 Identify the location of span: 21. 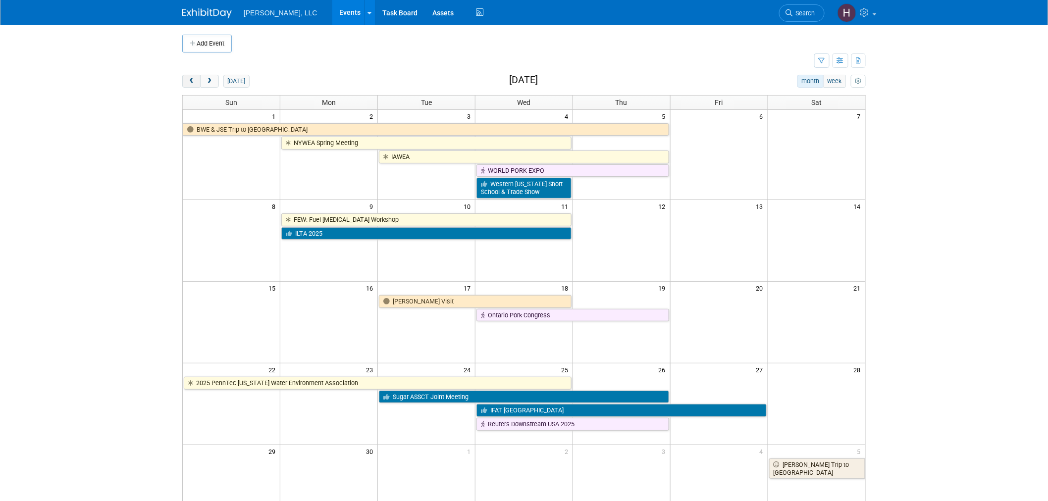
(859, 288).